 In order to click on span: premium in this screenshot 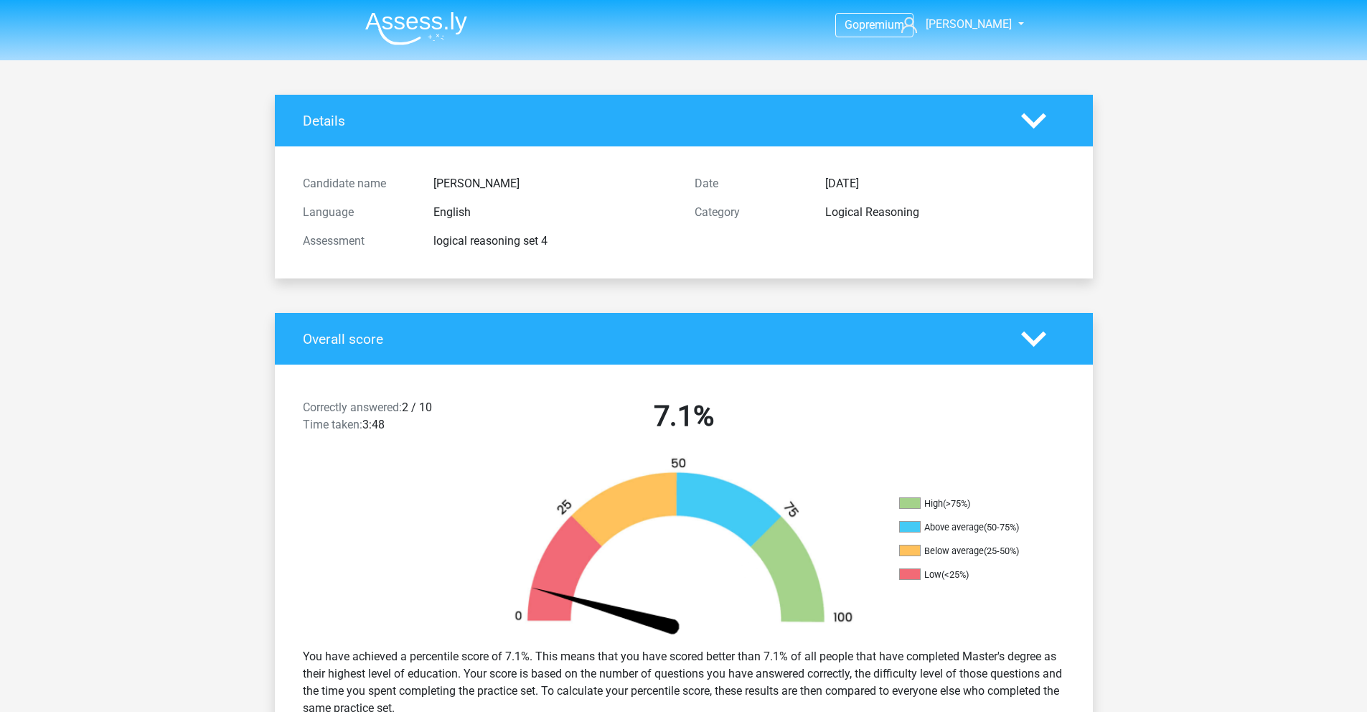, I will do `click(881, 24)`.